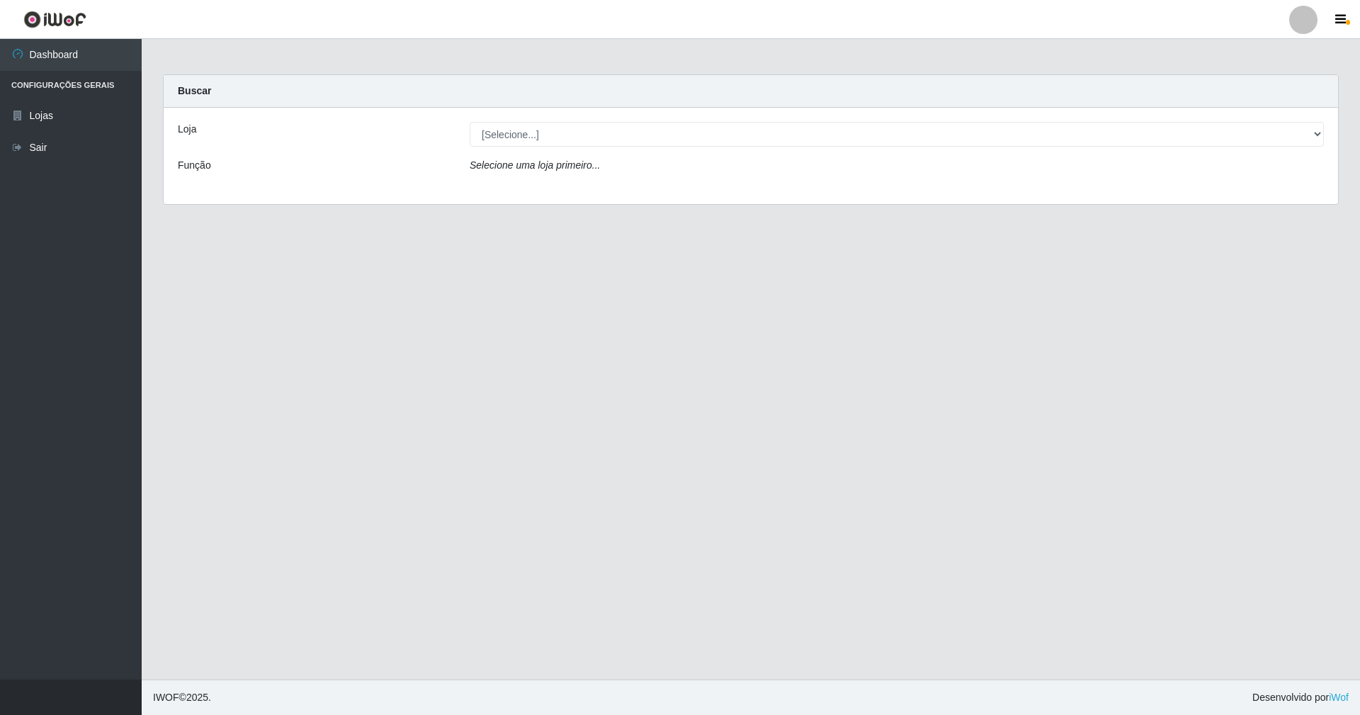 This screenshot has width=1360, height=715. Describe the element at coordinates (187, 129) in the screenshot. I see `label: Loja` at that location.